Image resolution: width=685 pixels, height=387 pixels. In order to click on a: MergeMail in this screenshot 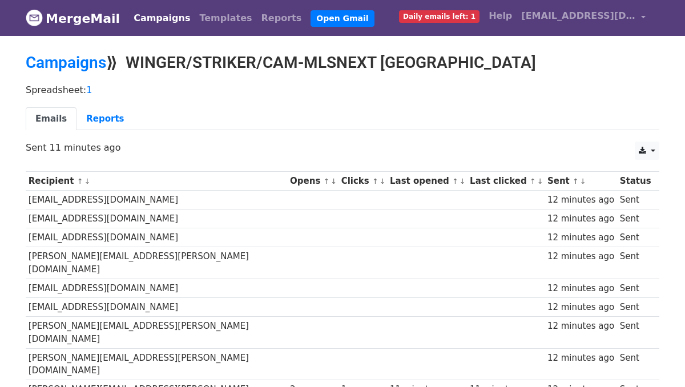, I will do `click(72, 18)`.